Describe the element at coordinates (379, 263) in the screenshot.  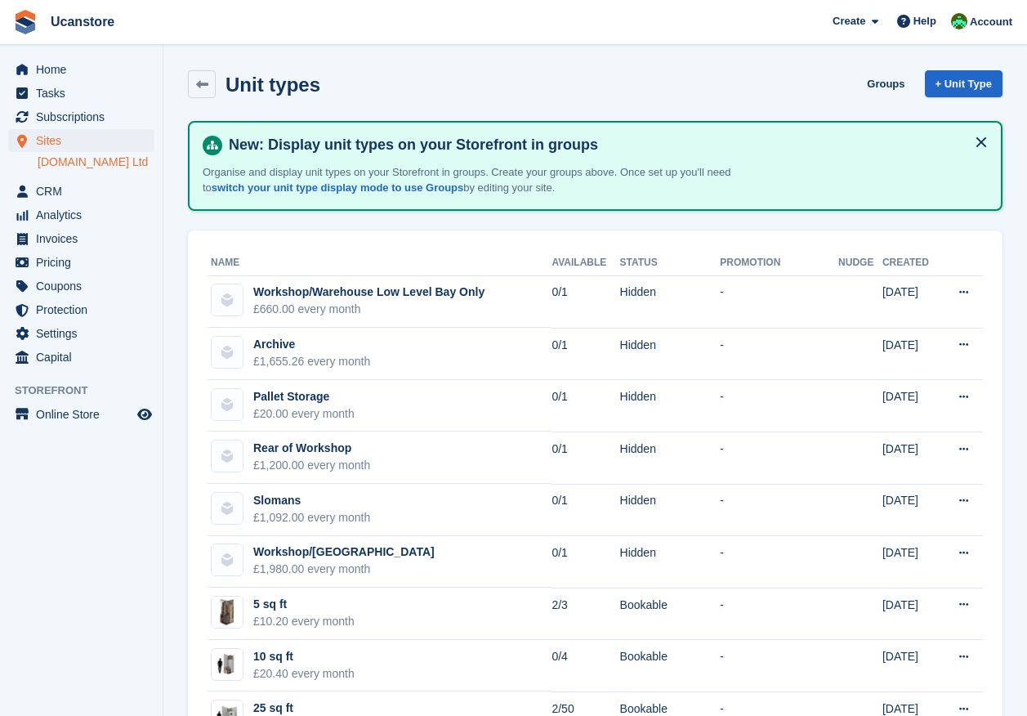
I see `th: Name` at that location.